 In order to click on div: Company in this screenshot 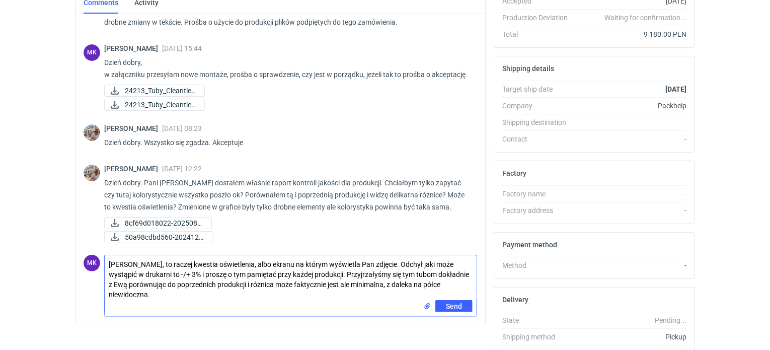, I will do `click(539, 106)`.